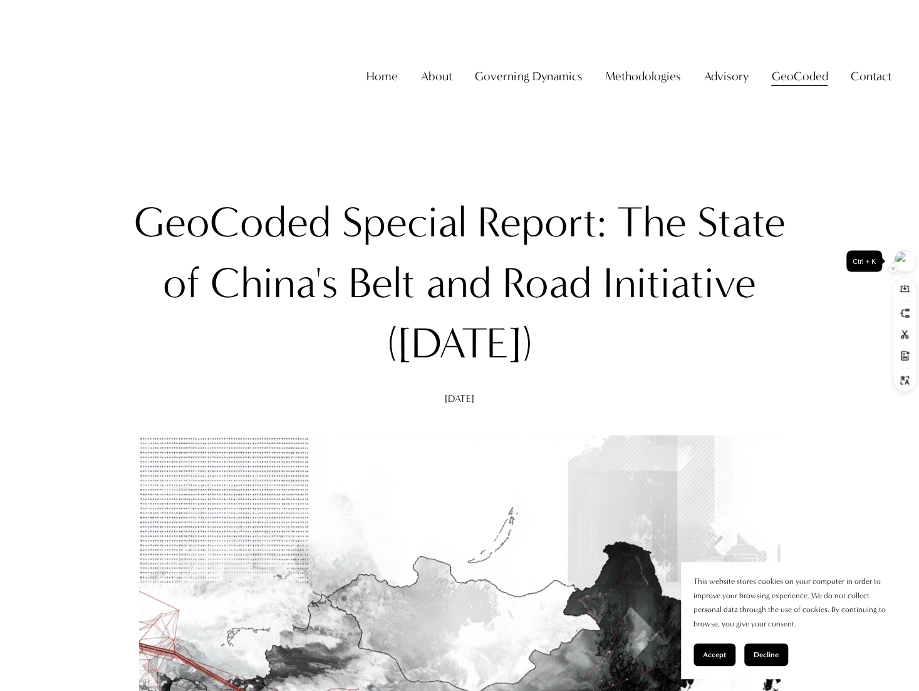 This screenshot has width=919, height=691. What do you see at coordinates (714, 654) in the screenshot?
I see `button: Accept` at bounding box center [714, 654].